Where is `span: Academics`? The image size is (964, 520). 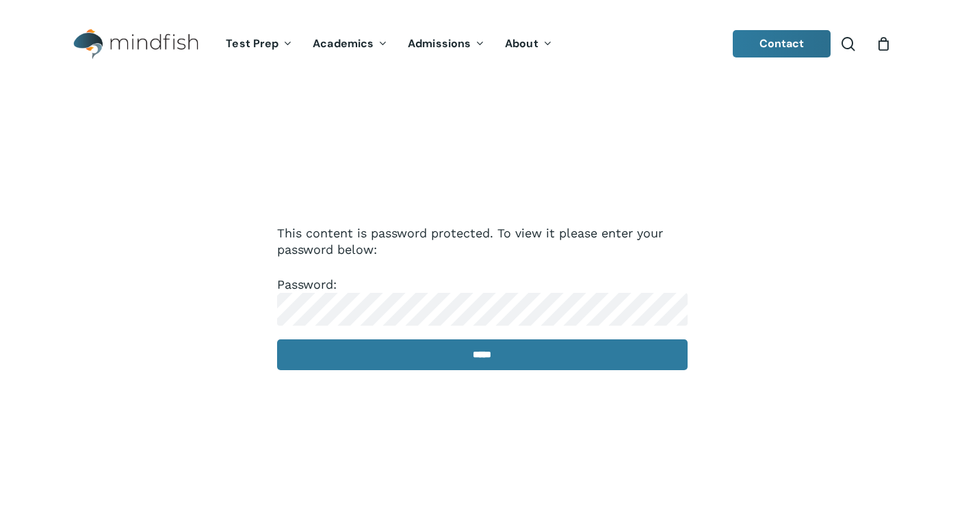
span: Academics is located at coordinates (343, 43).